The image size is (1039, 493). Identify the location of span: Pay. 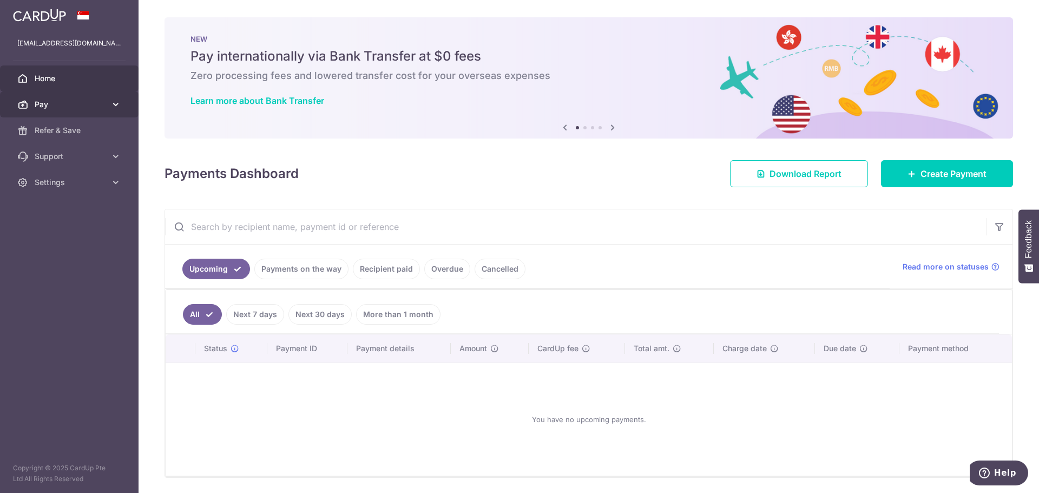
(70, 104).